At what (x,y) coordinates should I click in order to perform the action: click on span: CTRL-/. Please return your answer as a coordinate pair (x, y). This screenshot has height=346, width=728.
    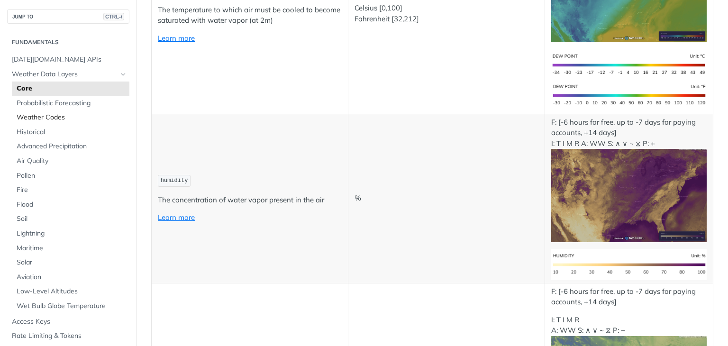
    Looking at the image, I should click on (114, 17).